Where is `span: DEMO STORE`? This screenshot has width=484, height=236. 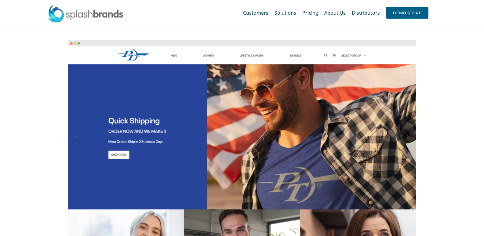 span: DEMO STORE is located at coordinates (407, 13).